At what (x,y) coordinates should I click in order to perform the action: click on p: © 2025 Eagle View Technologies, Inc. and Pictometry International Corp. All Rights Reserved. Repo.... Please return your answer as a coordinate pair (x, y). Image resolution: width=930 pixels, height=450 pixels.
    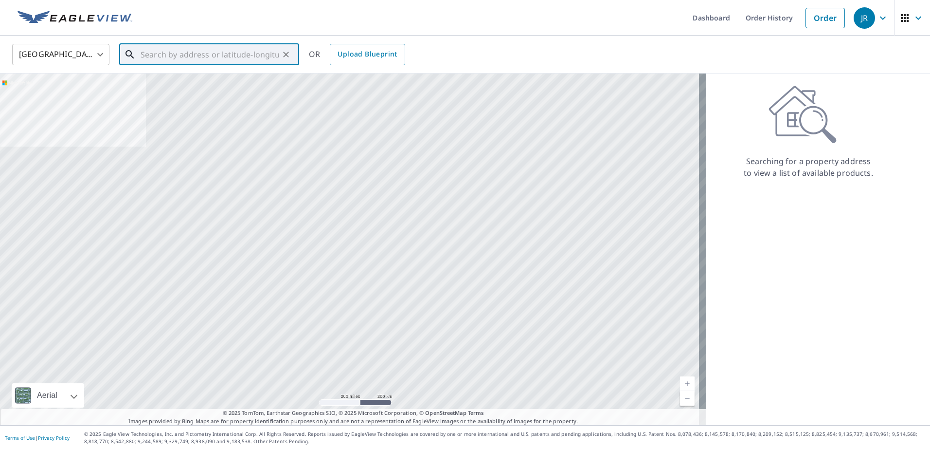
    Looking at the image, I should click on (505, 437).